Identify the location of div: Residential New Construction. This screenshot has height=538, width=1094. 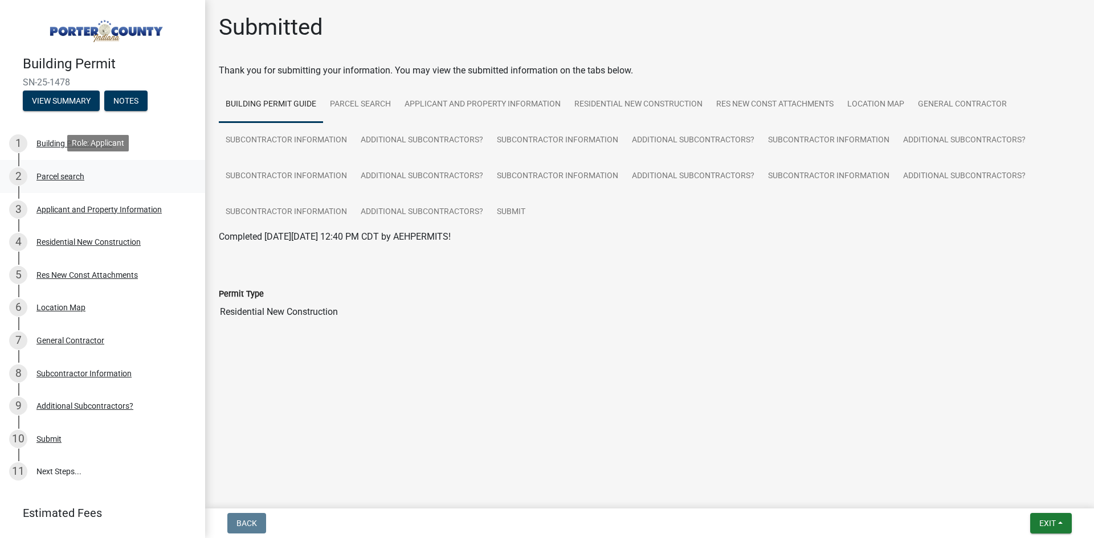
(88, 242).